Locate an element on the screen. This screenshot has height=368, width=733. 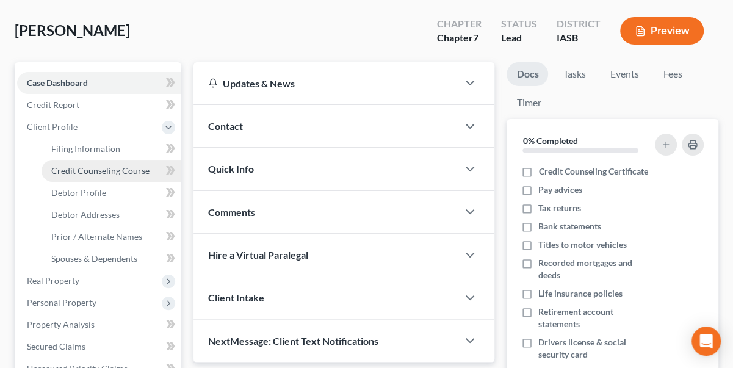
span: Titles to motor vehicles is located at coordinates (582, 245).